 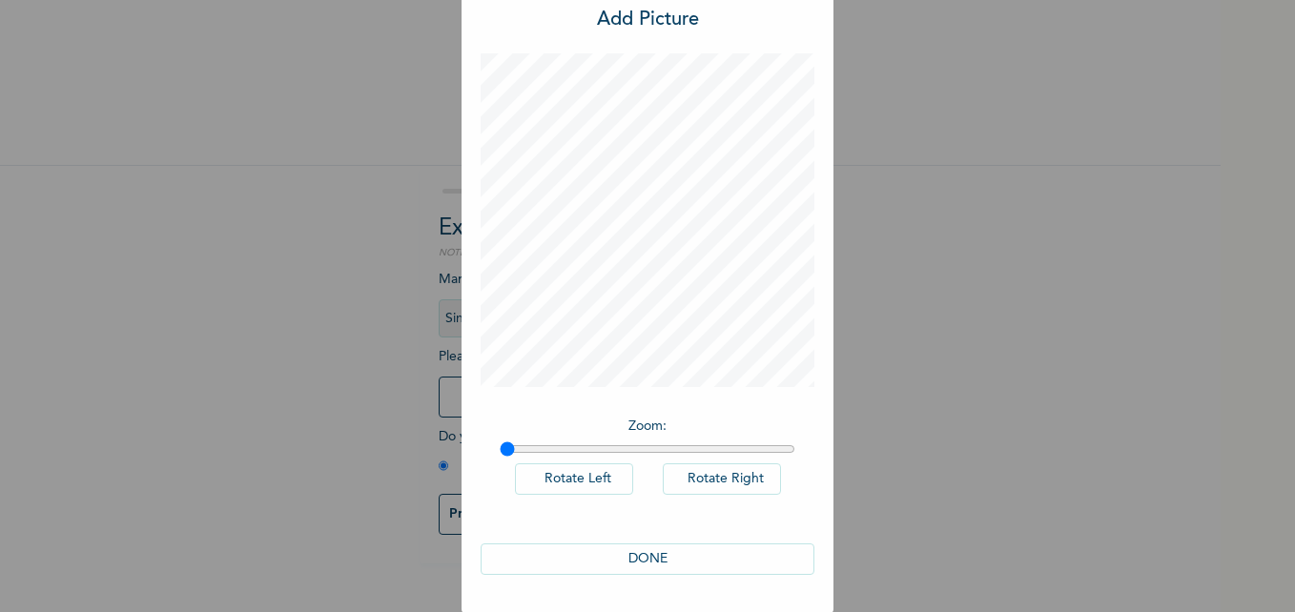 What do you see at coordinates (574, 479) in the screenshot?
I see `button: Rotate Left` at bounding box center [574, 479].